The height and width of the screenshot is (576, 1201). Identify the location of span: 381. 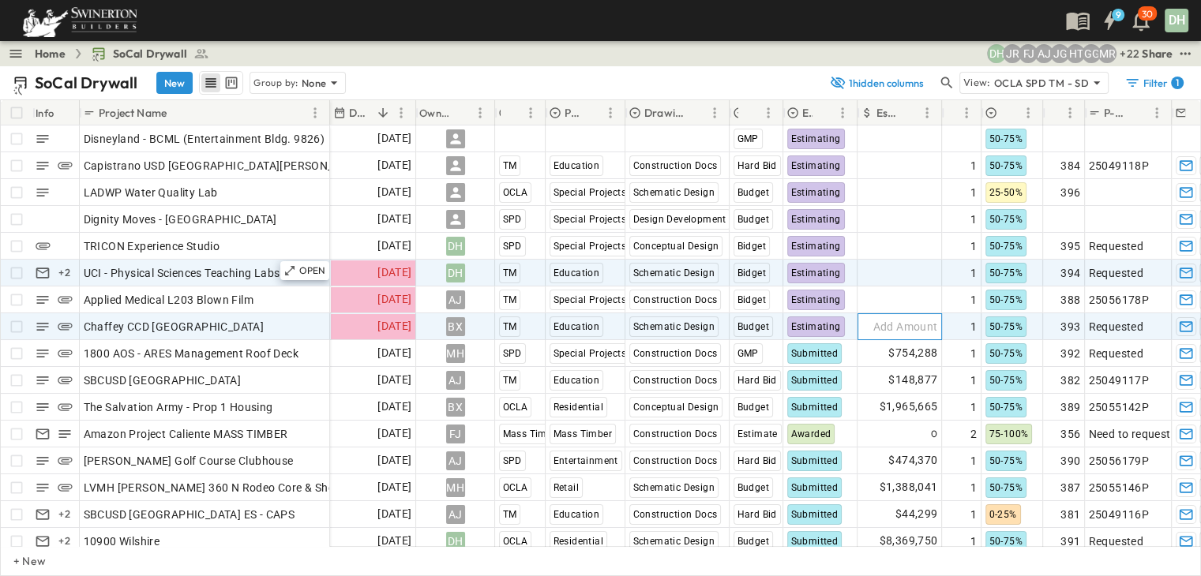
(1070, 515).